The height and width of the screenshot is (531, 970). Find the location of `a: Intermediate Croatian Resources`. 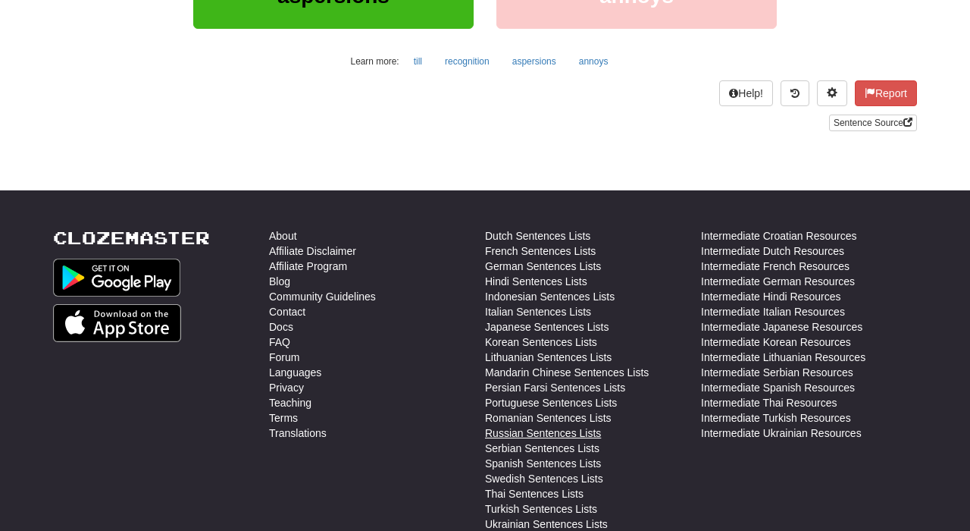

a: Intermediate Croatian Resources is located at coordinates (778, 236).